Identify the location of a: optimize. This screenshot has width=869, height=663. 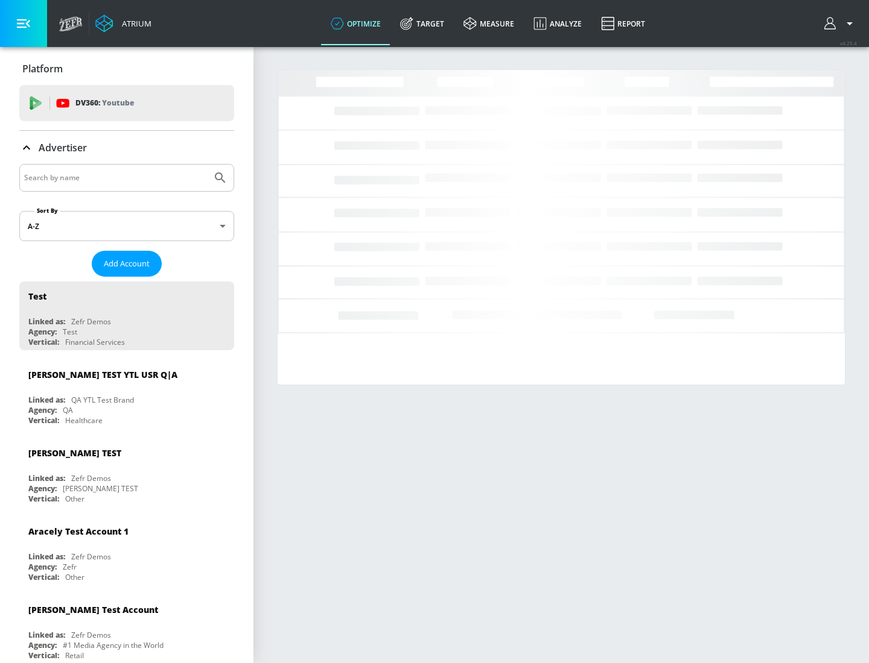
(355, 24).